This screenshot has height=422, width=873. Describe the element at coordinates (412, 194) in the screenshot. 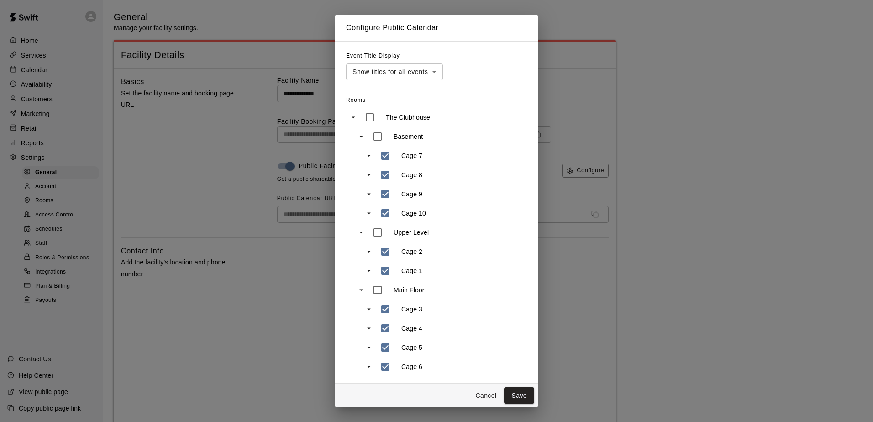

I see `p: Cage 9` at that location.